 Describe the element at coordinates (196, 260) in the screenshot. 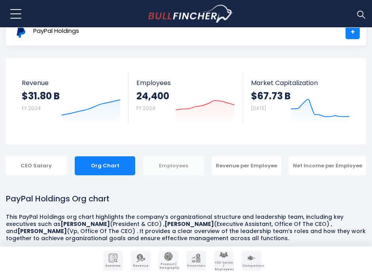

I see `a: Company Financials` at that location.